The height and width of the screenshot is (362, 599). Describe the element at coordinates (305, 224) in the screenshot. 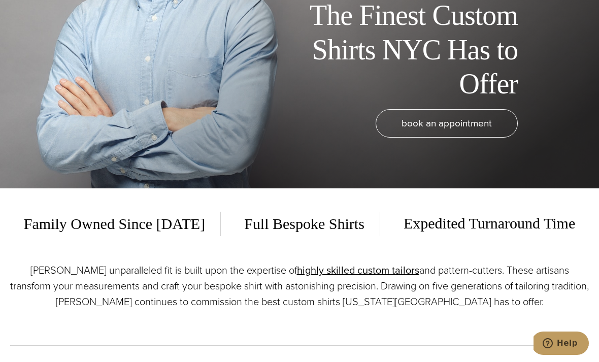

I see `span: Full Bespoke Shirts` at that location.